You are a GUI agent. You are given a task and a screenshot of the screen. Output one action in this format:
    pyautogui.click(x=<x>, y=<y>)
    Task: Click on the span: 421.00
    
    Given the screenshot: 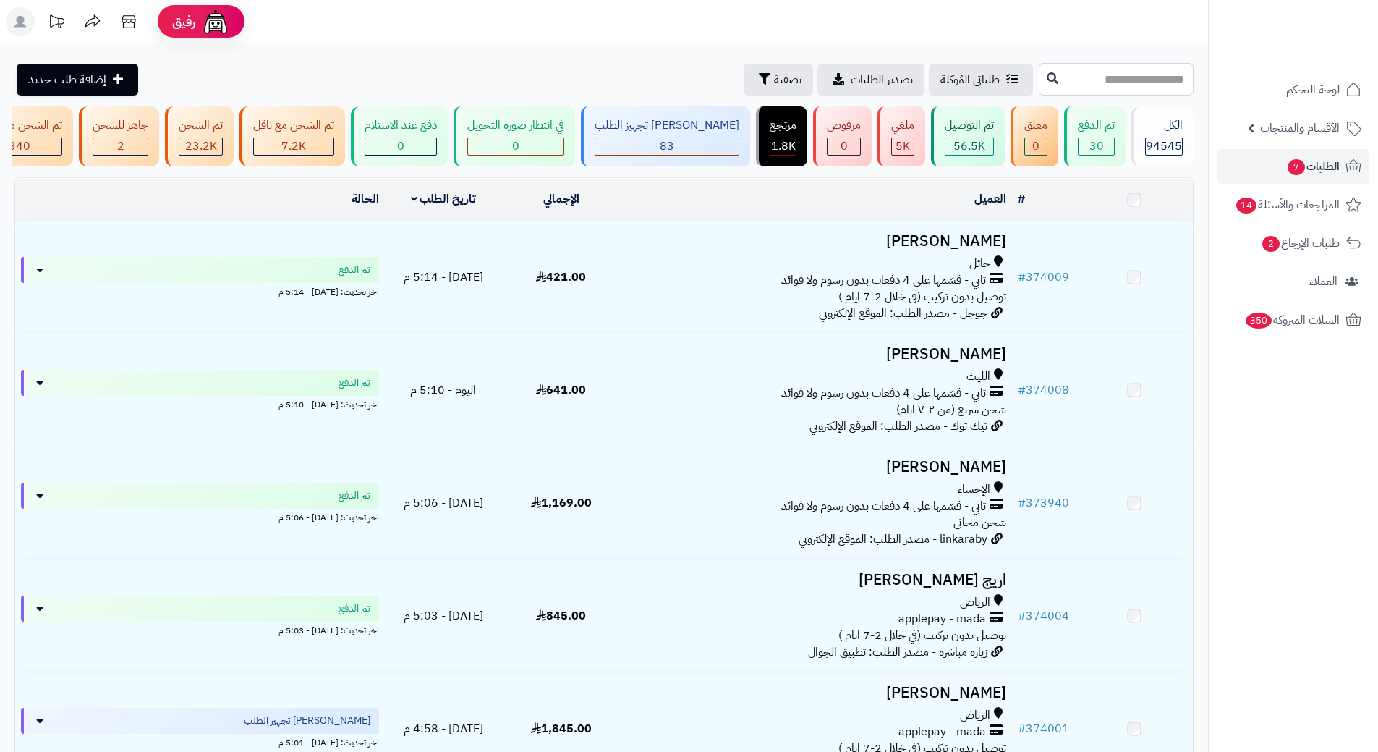 What is the action you would take?
    pyautogui.click(x=561, y=277)
    